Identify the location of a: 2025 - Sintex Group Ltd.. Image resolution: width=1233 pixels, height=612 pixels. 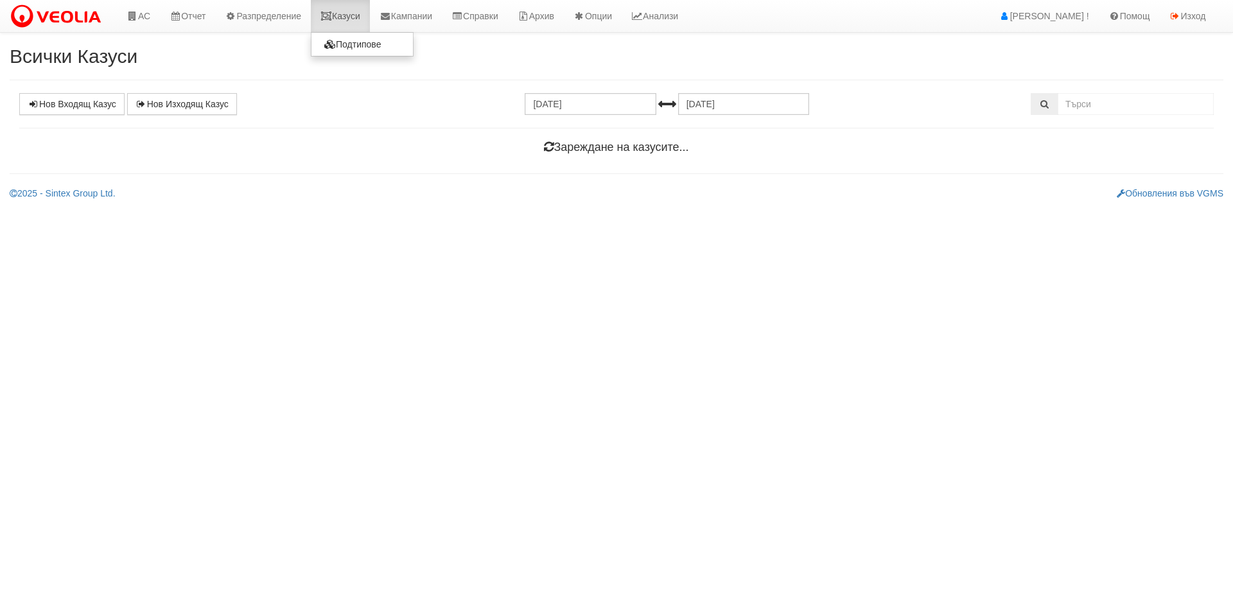
(62, 193).